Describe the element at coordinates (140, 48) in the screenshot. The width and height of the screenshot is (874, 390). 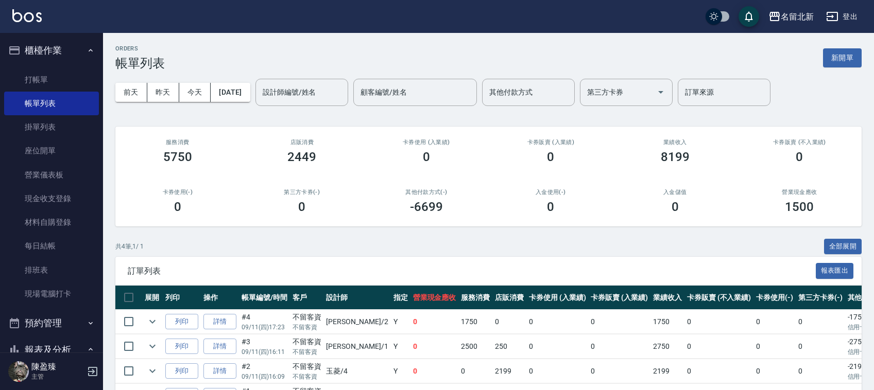
I see `h2: ORDERS` at that location.